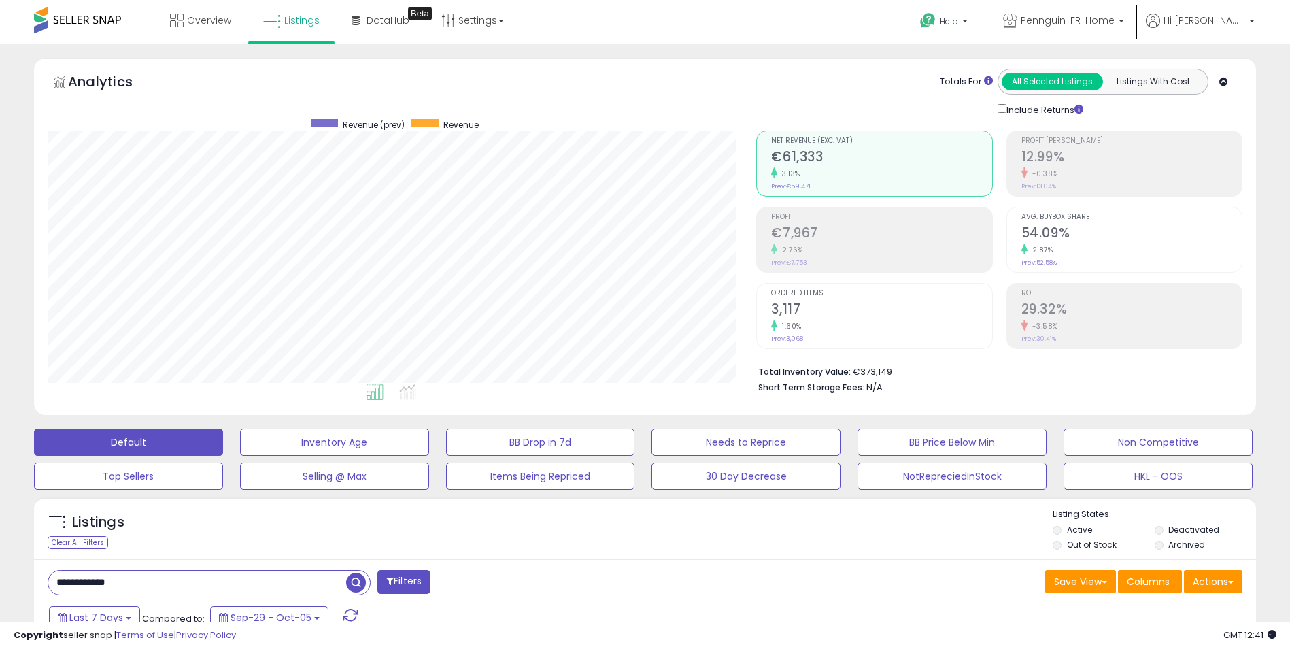  I want to click on button: Listings With Cost, so click(1152, 82).